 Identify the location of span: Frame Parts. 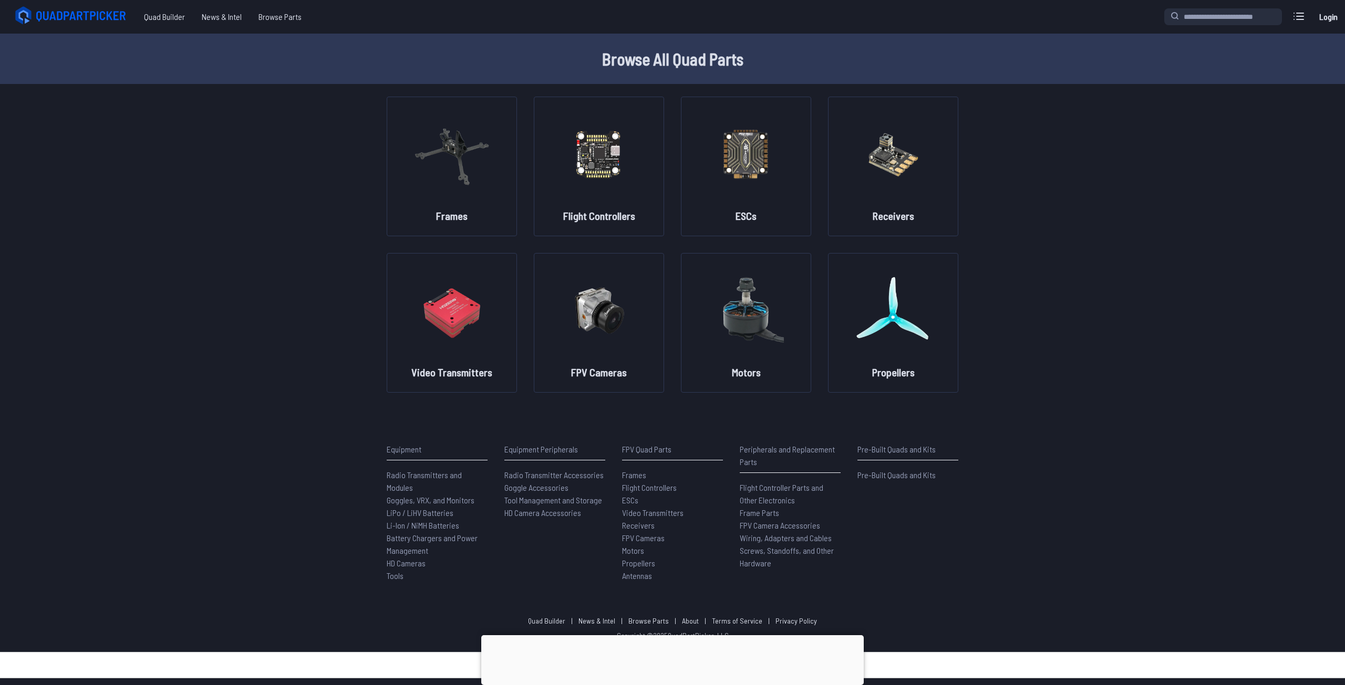
(759, 513).